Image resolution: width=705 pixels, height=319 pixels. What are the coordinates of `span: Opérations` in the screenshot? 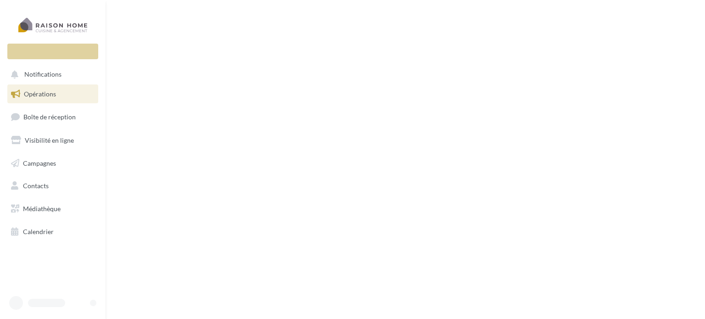 It's located at (40, 94).